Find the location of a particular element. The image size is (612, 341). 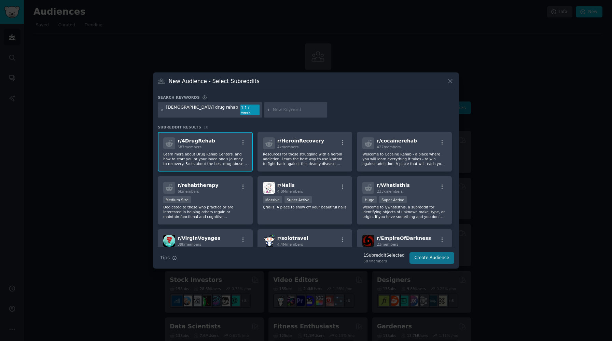

span: 10 is located at coordinates (206, 127).